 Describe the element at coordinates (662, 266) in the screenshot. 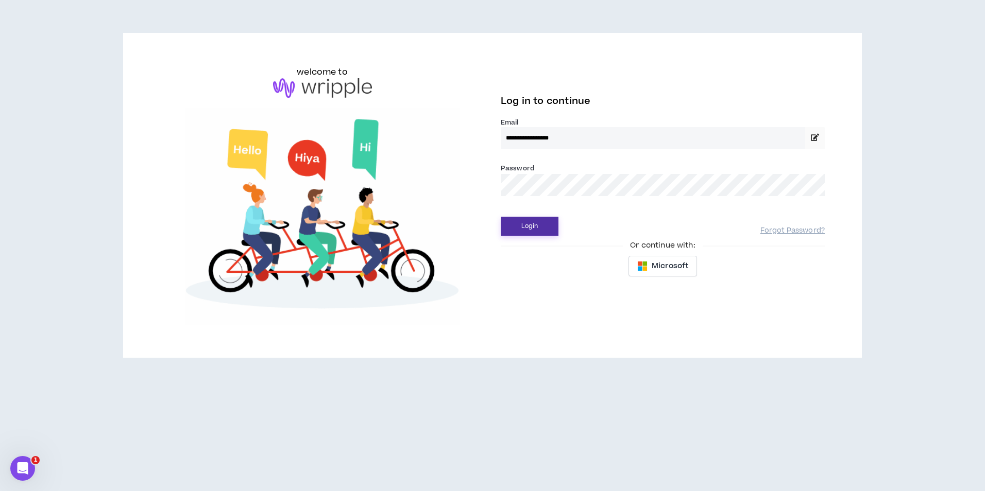

I see `button: Microsoft` at that location.